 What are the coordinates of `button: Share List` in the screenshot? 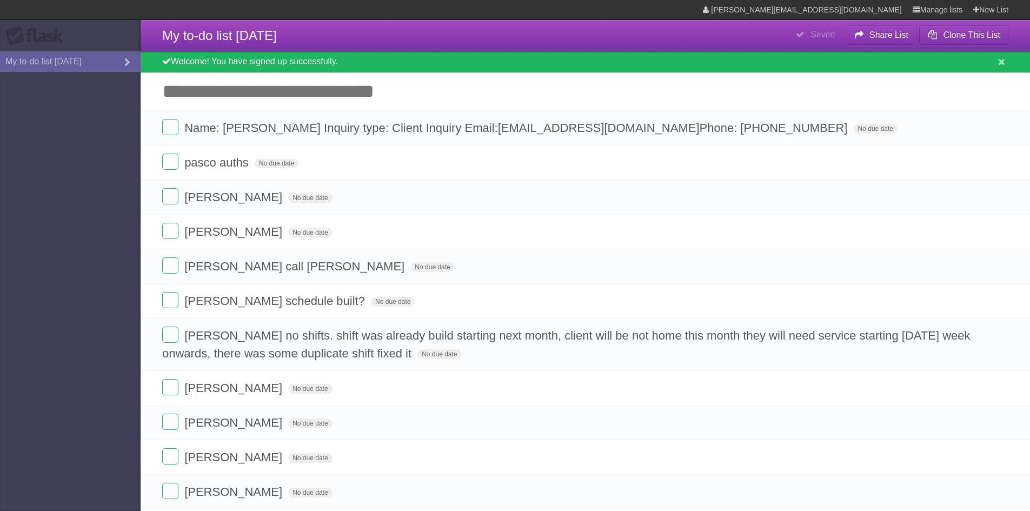 It's located at (881, 35).